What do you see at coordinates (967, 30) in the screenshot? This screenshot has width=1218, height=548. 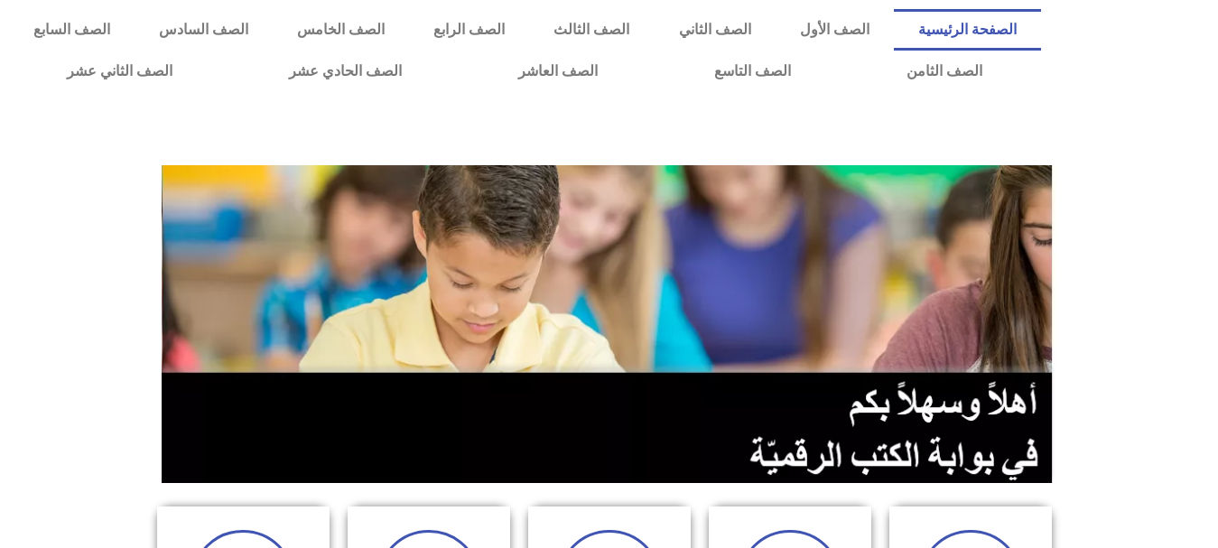 I see `a: الصفحة الرئيسية` at bounding box center [967, 30].